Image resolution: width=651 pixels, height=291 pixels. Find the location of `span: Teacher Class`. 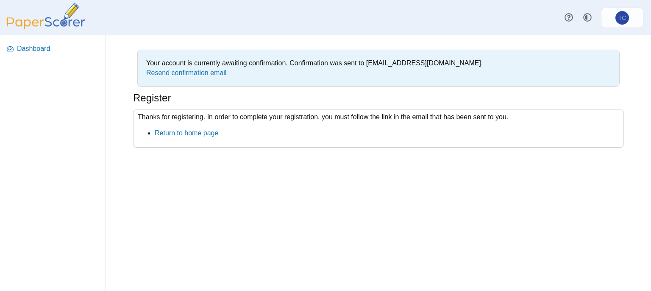

span: Teacher Class is located at coordinates (623, 18).